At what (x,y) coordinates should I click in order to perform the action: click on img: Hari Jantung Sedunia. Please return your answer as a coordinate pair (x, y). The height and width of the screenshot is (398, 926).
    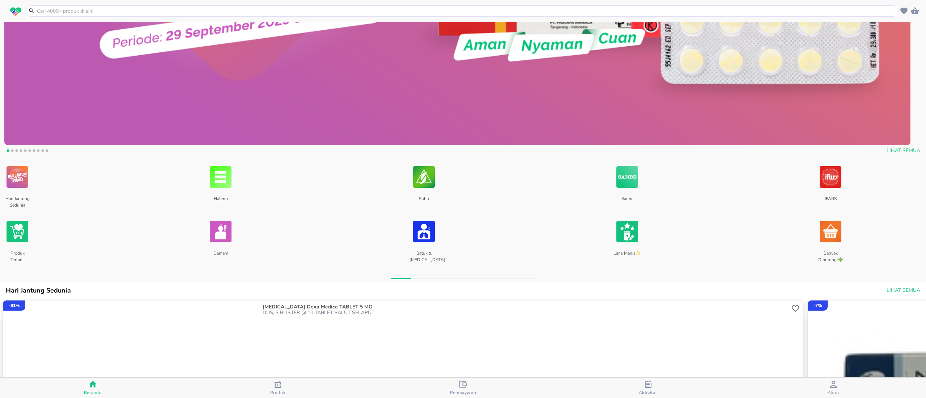
    Looking at the image, I should click on (17, 177).